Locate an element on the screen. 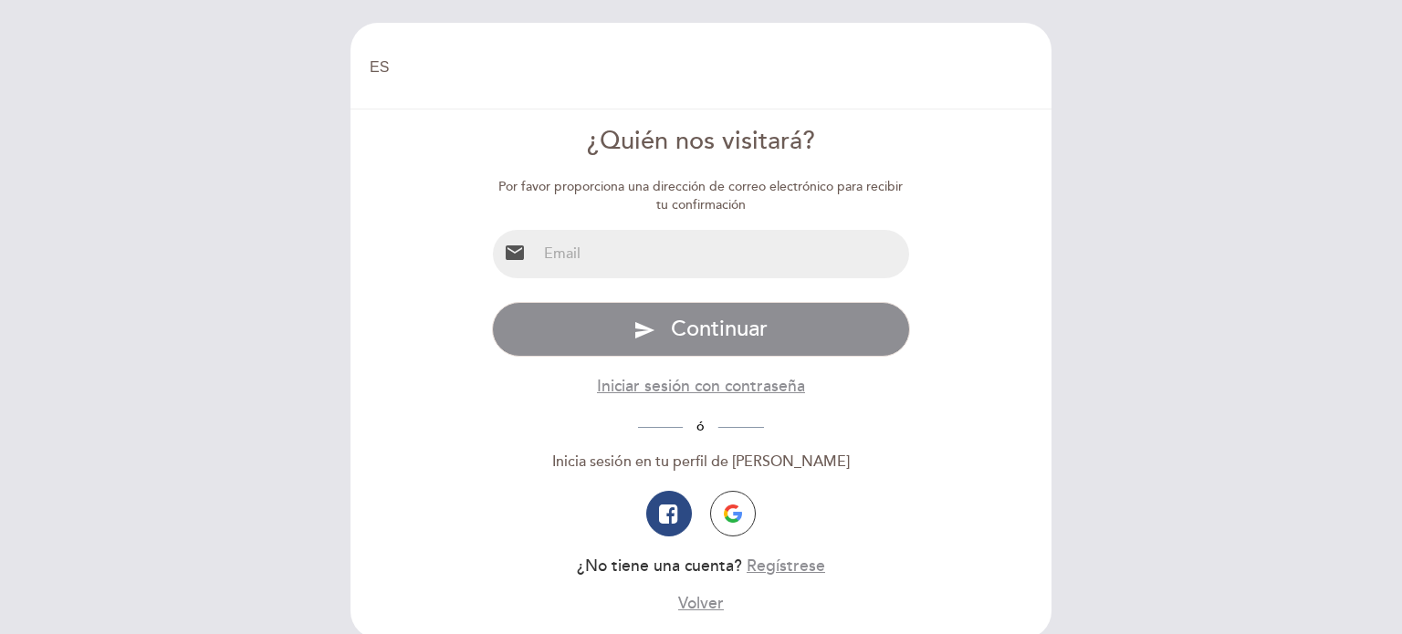  span: ó is located at coordinates (700, 426).